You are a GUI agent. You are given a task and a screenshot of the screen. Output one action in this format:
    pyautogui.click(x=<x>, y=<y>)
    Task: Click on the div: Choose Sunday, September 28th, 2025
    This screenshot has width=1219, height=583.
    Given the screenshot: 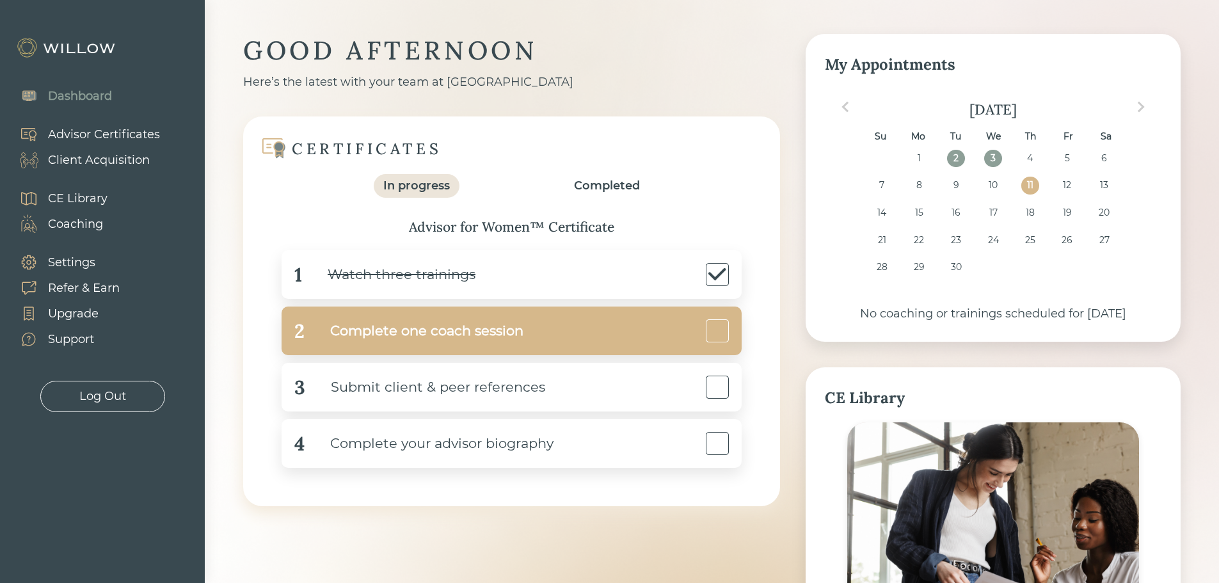 What is the action you would take?
    pyautogui.click(x=882, y=267)
    